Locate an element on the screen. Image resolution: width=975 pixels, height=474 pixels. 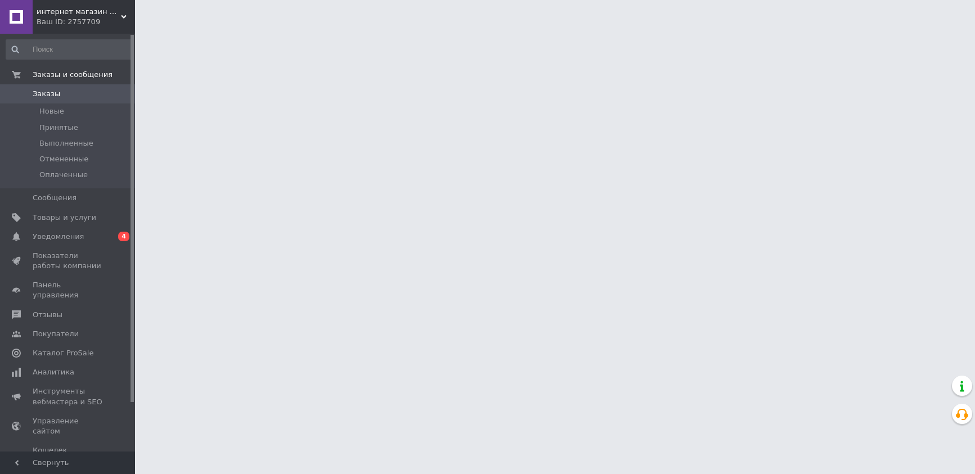
span: Инструменты вебмастера и SEO is located at coordinates (68, 397).